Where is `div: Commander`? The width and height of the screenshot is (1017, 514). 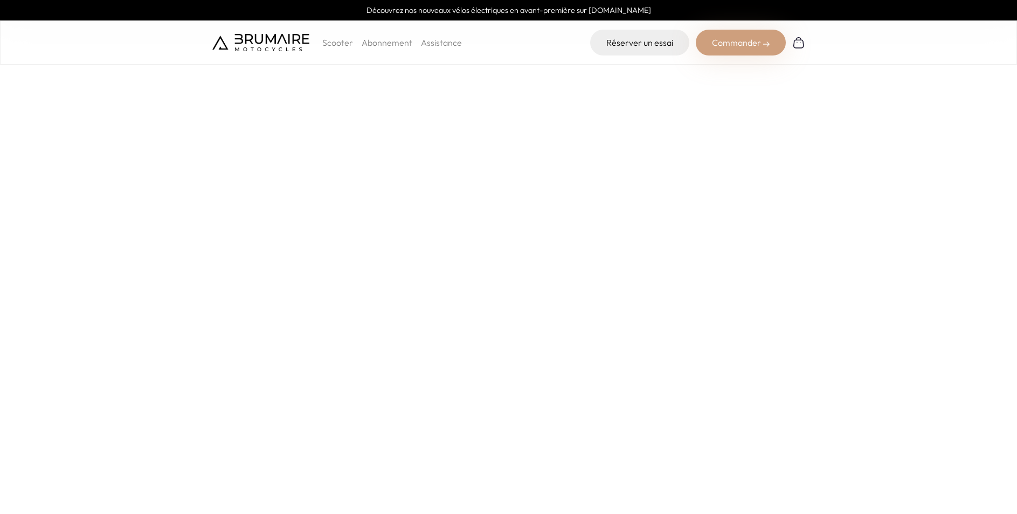
div: Commander is located at coordinates (741, 43).